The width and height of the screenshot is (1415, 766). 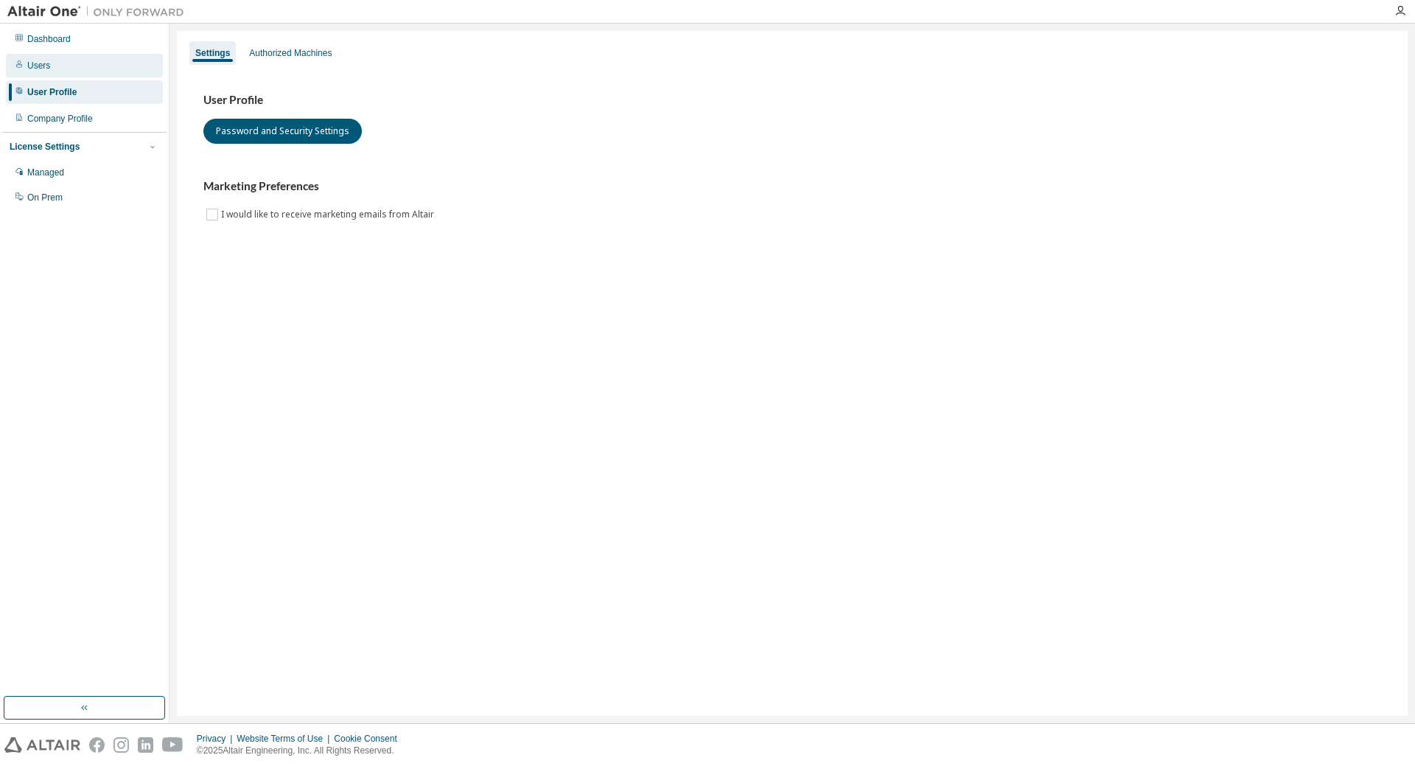 I want to click on img: altair_logo.svg, so click(x=42, y=744).